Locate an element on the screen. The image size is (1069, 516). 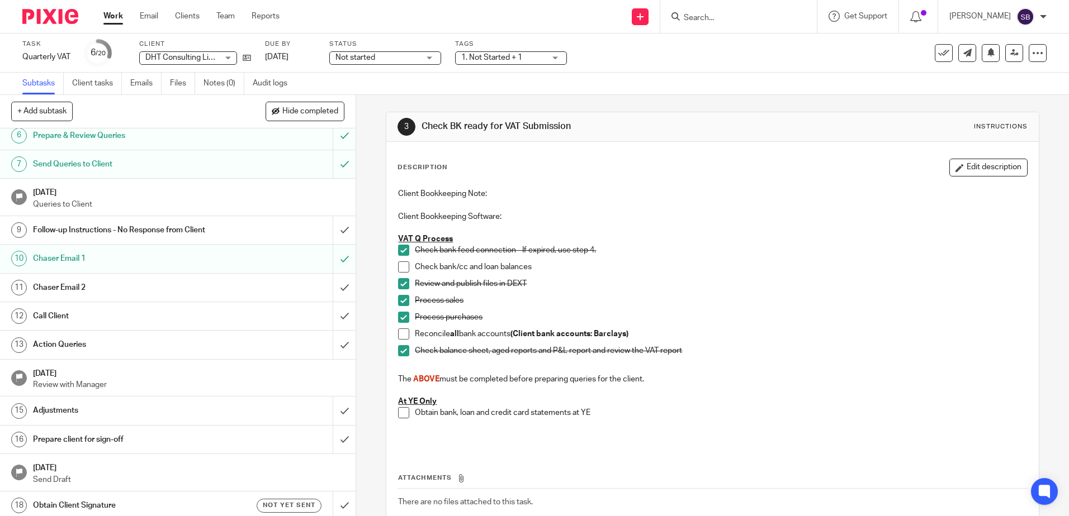
img: Pixie is located at coordinates (50, 16).